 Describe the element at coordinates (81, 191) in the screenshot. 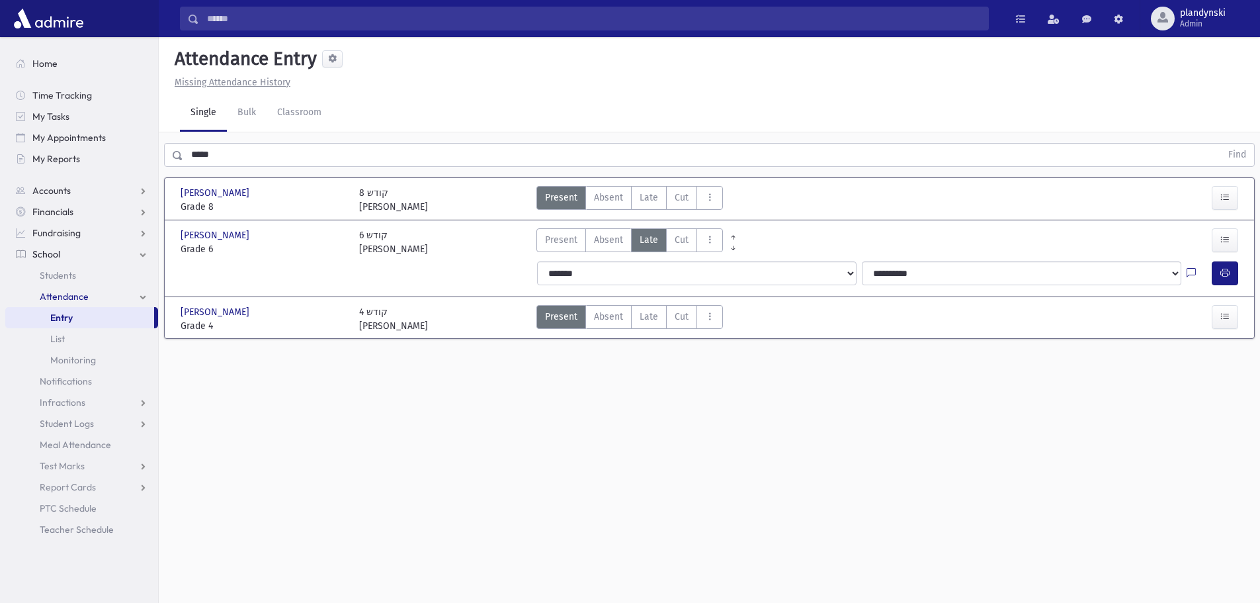

I see `a: Accounts` at that location.